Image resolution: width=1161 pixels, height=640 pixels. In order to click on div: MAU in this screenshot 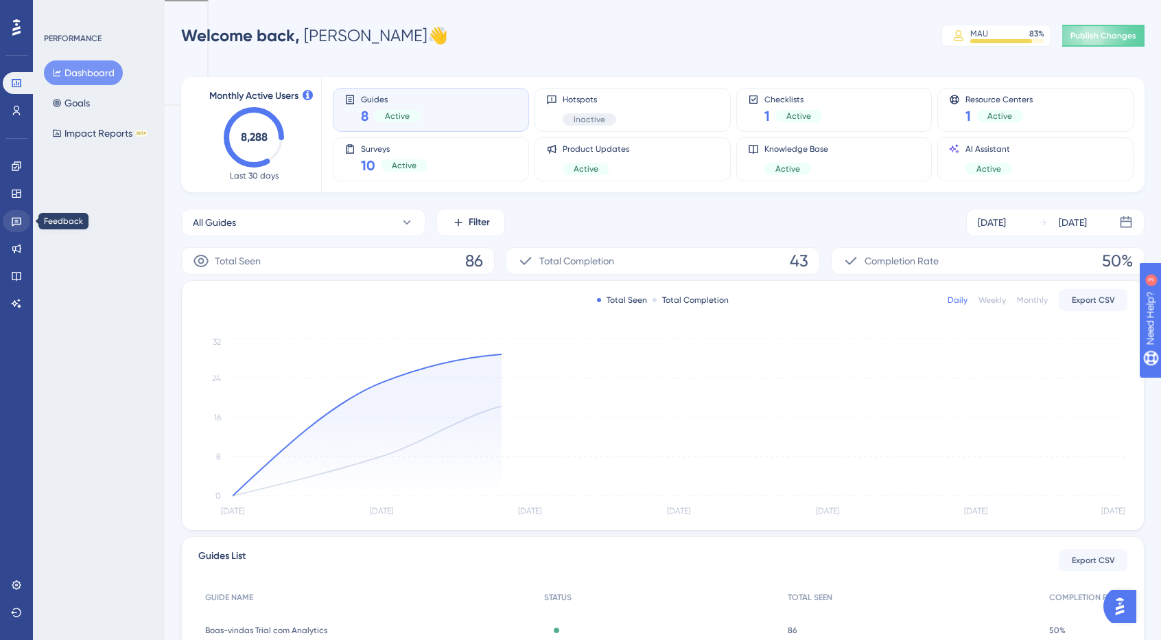, I will do `click(979, 34)`.